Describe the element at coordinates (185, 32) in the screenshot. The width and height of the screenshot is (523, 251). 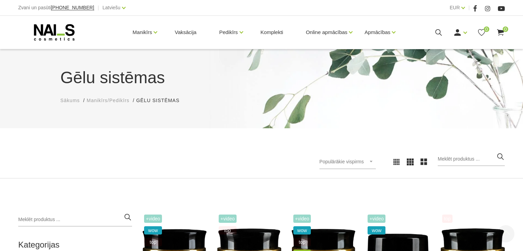
I see `a: Vaksācija` at that location.